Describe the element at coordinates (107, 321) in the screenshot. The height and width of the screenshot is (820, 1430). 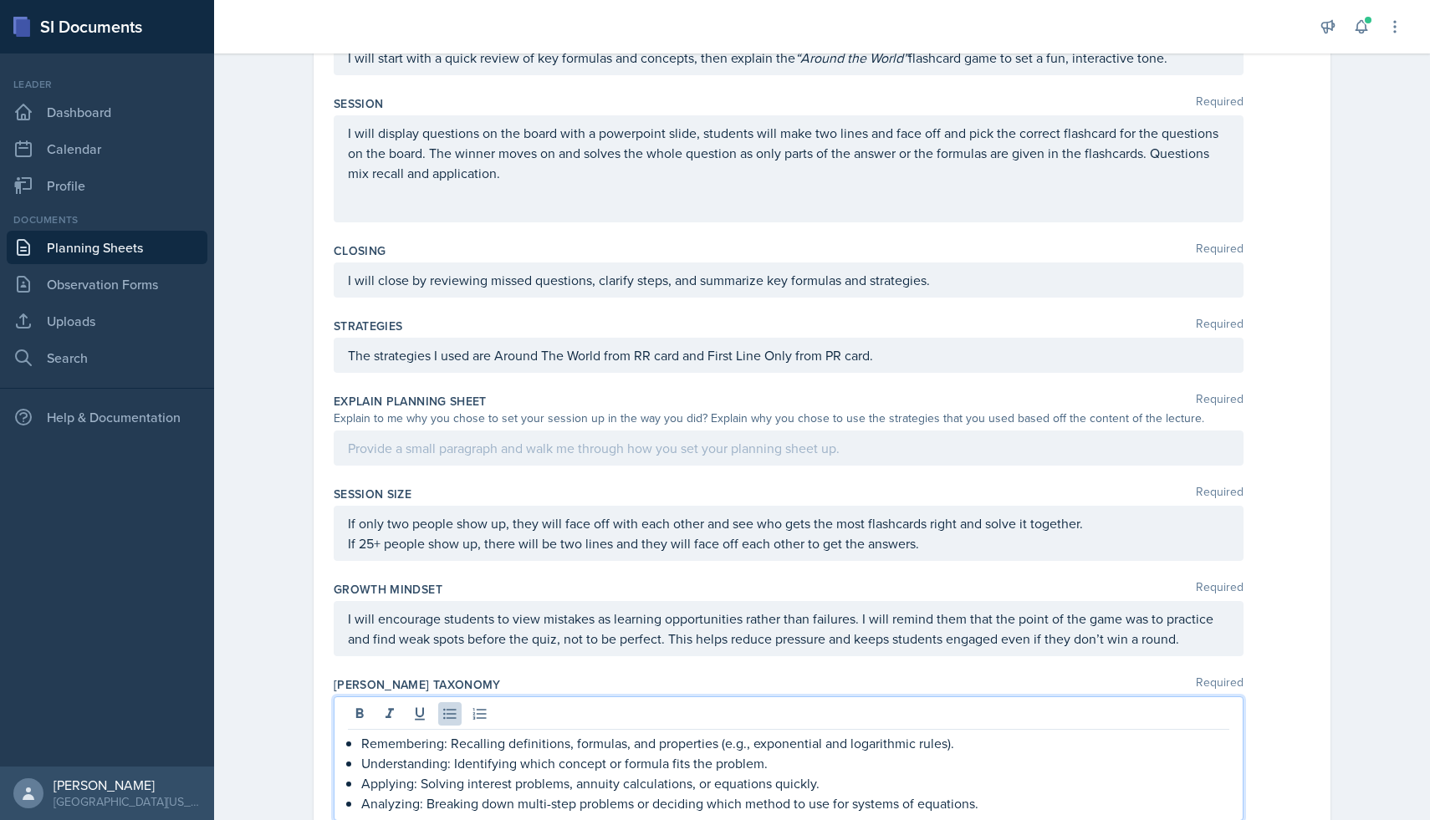
I see `a: Uploads` at that location.